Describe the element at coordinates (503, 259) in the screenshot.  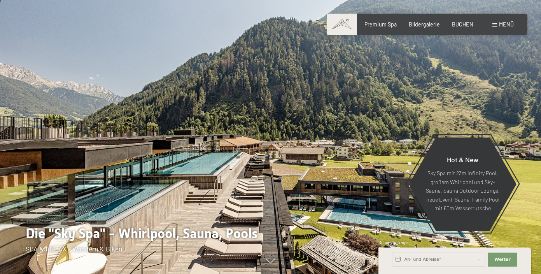
I see `button: Weiter` at that location.